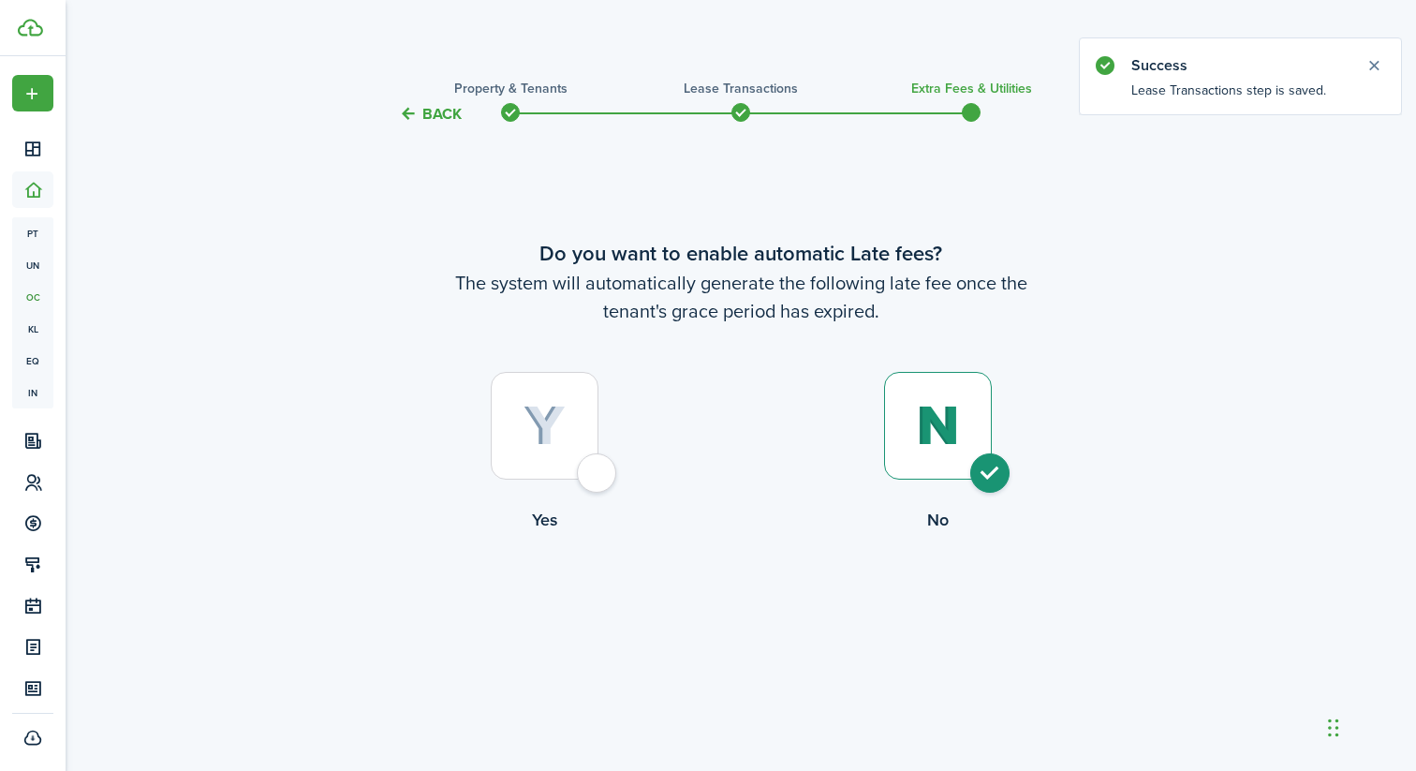 This screenshot has width=1416, height=771. I want to click on h3: Property & Tenants, so click(510, 88).